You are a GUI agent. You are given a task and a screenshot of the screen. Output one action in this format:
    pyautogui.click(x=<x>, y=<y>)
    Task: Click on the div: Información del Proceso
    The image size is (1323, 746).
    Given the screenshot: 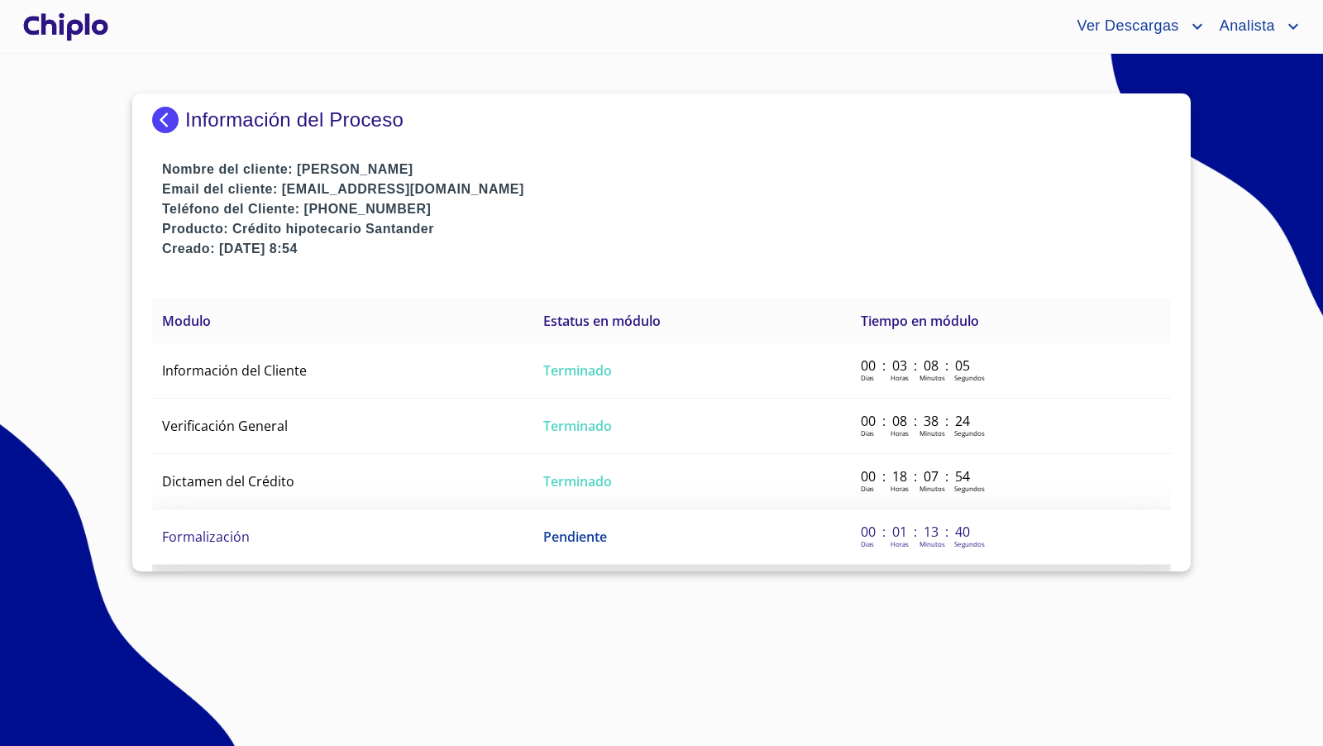 What is the action you would take?
    pyautogui.click(x=661, y=120)
    